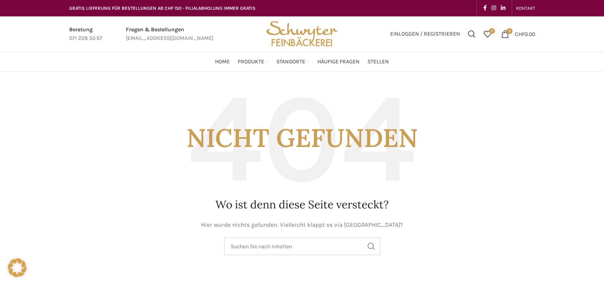 The width and height of the screenshot is (604, 285). I want to click on a: Produkte, so click(253, 62).